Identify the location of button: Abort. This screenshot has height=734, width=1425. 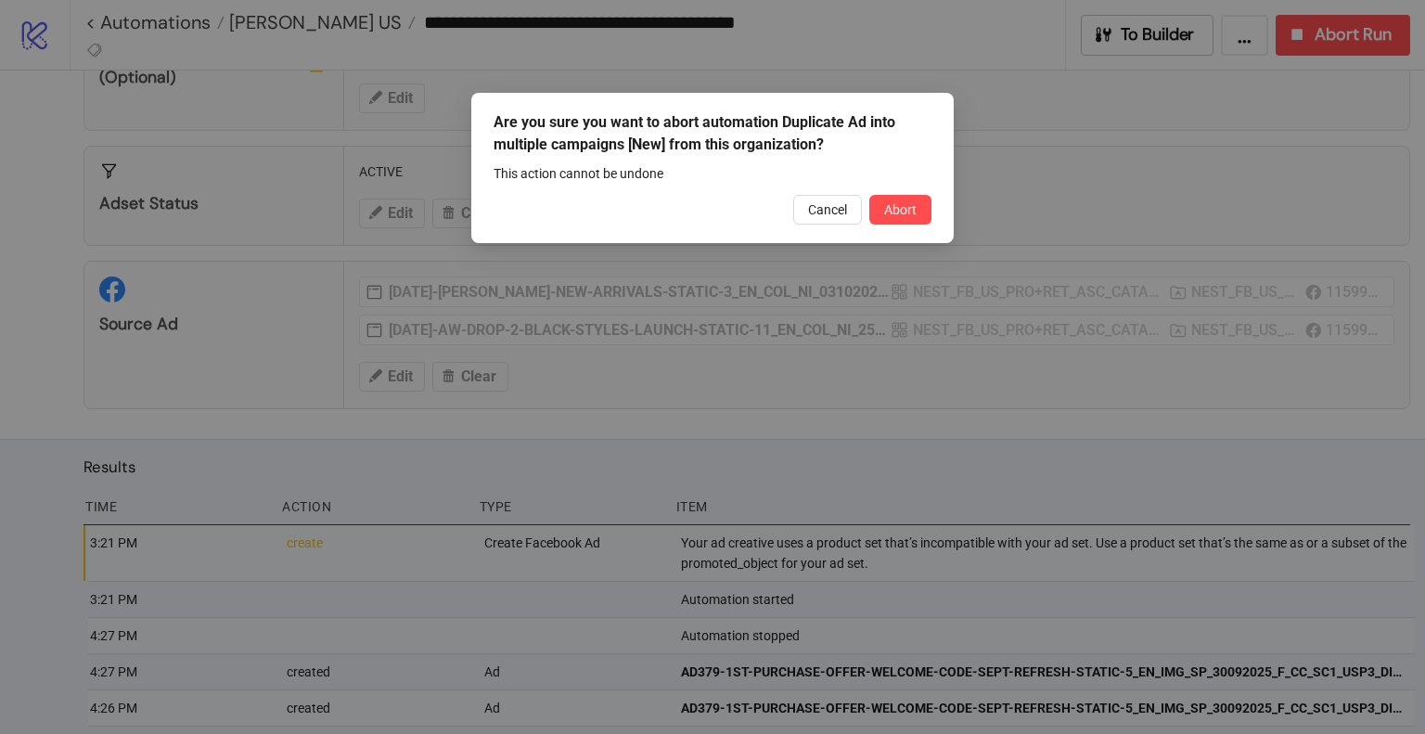
(900, 210).